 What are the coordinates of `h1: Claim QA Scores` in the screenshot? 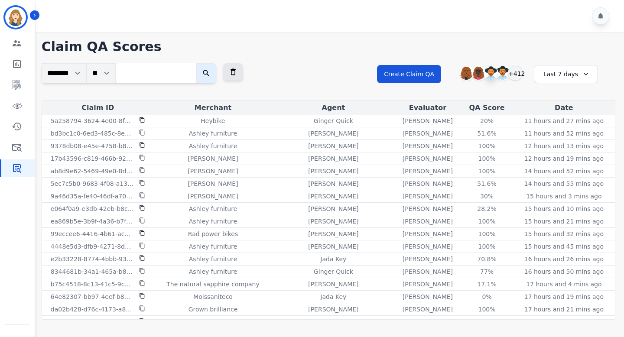 It's located at (329, 47).